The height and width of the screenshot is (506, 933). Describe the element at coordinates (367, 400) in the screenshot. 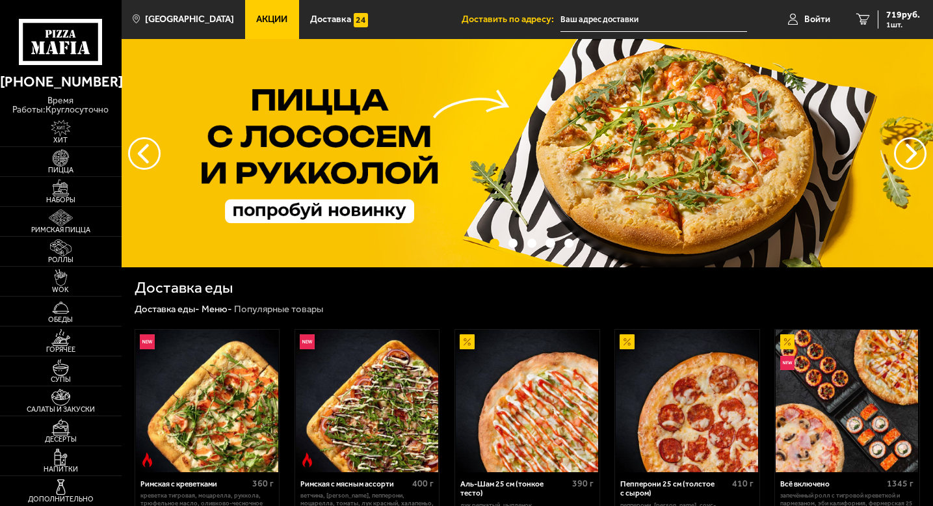

I see `a: НовинкаОстрое блюдоРимская с мясным ассорти` at that location.